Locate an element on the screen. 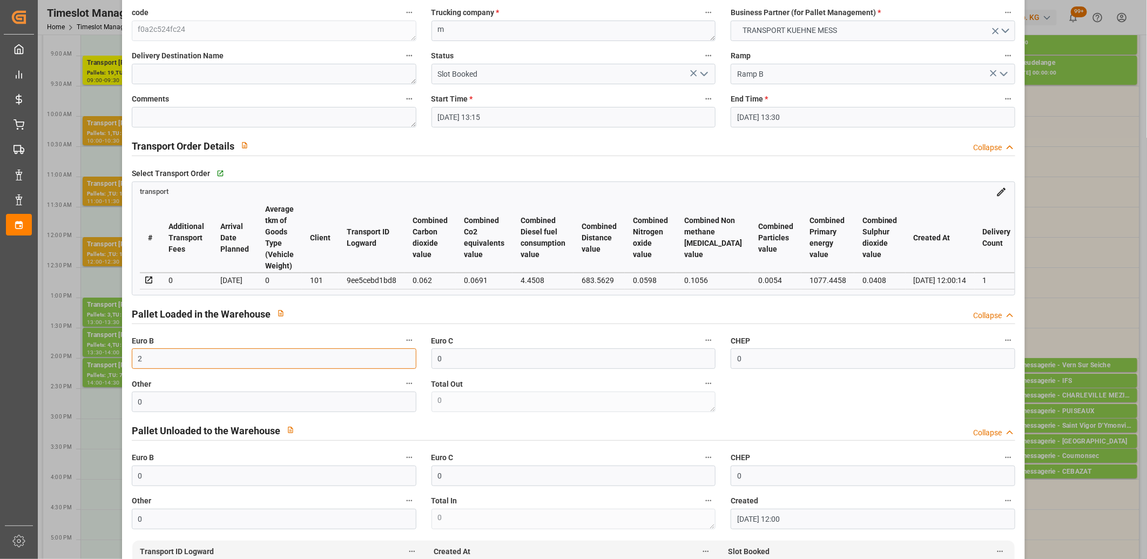  th: Combined Particles value is located at coordinates (775, 238).